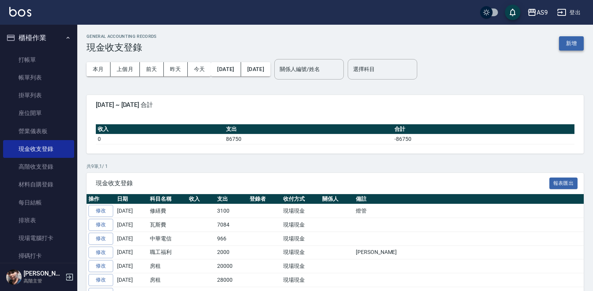 This screenshot has height=291, width=593. What do you see at coordinates (39, 167) in the screenshot?
I see `a: 高階收支登錄` at bounding box center [39, 167].